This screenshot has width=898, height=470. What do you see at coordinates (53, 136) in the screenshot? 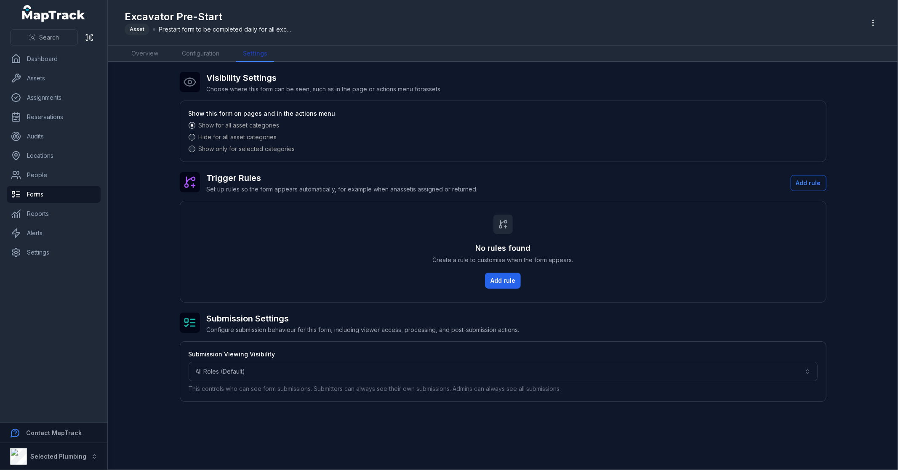
I see `a: Audits` at bounding box center [53, 136].